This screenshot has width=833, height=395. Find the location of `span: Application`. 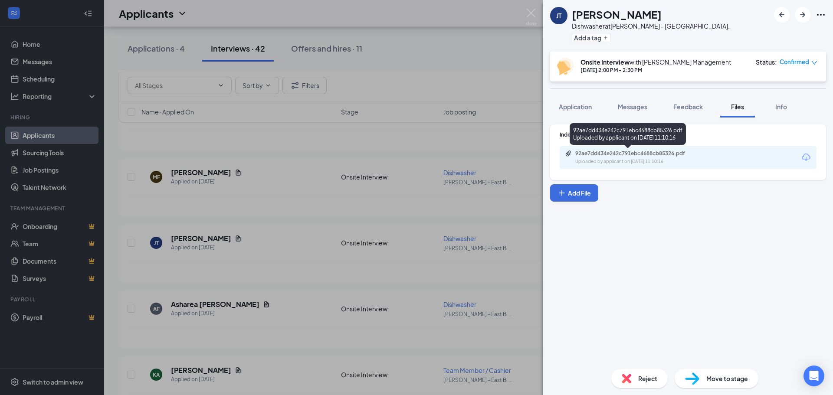

span: Application is located at coordinates (575, 107).